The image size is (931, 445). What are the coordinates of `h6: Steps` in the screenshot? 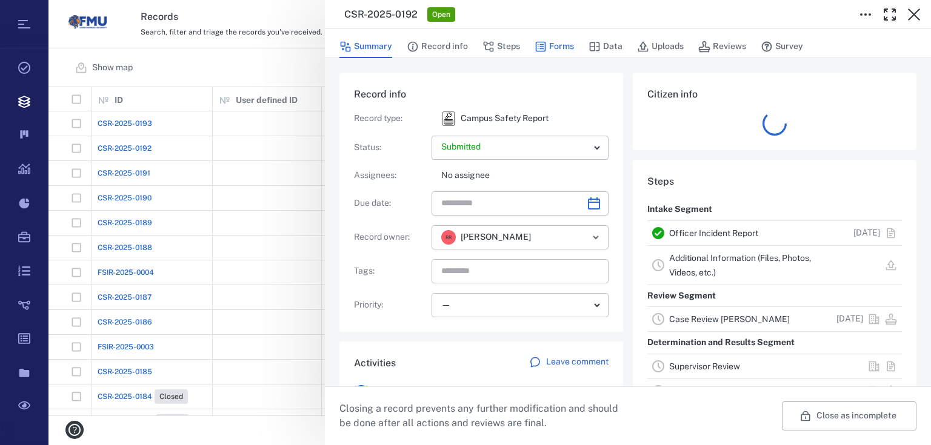 It's located at (774, 182).